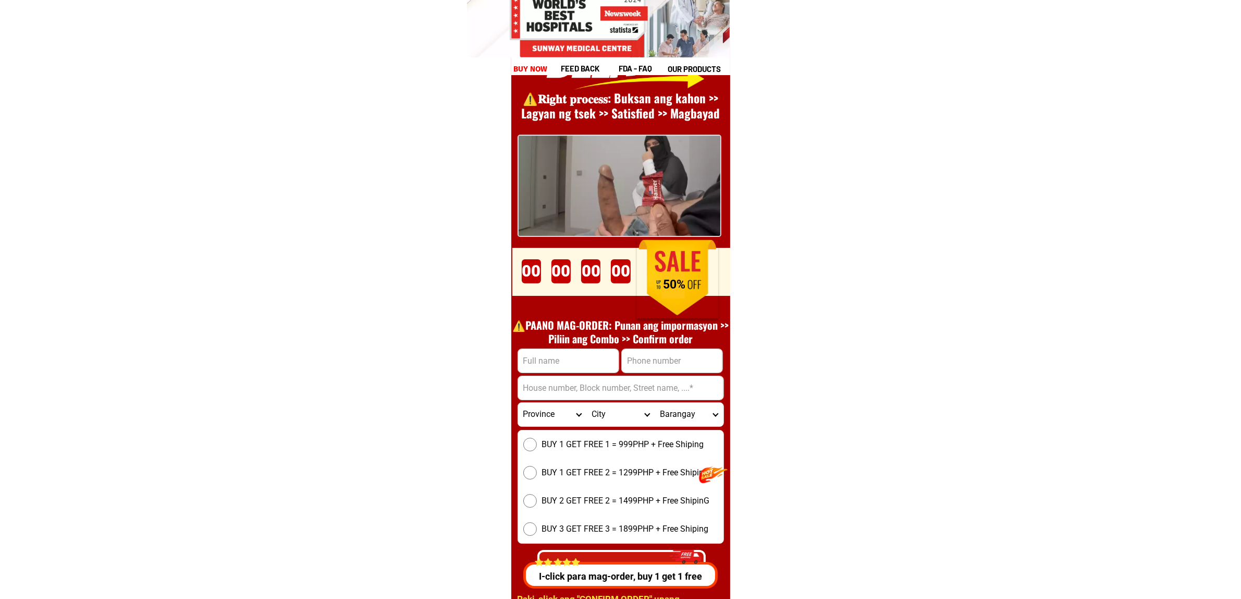 Image resolution: width=1241 pixels, height=599 pixels. Describe the element at coordinates (618, 576) in the screenshot. I see `p: I-click para mag-order, buy 1 get 1 free` at that location.